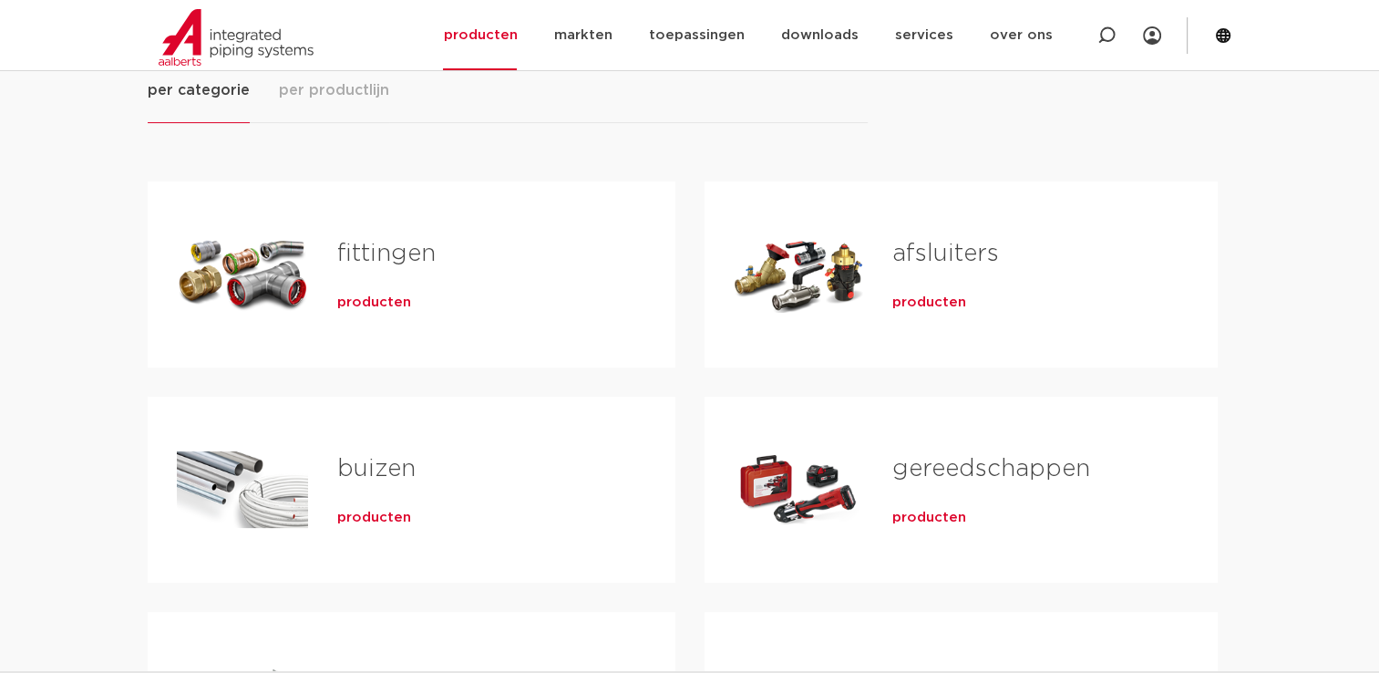 The image size is (1379, 673). I want to click on a: afsluiters, so click(945, 253).